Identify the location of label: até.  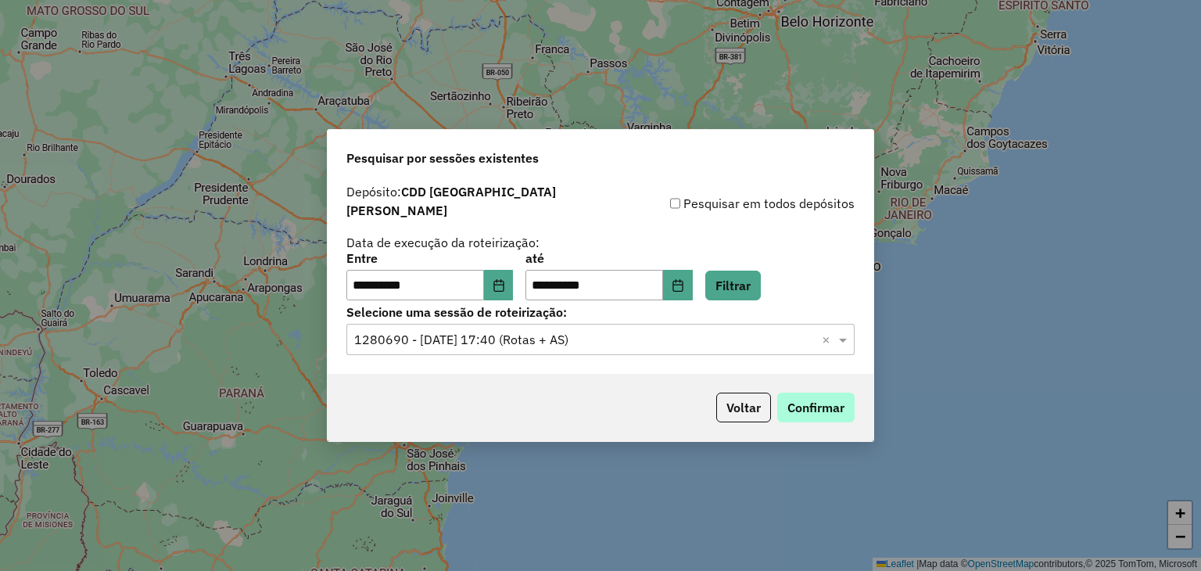
(608, 258).